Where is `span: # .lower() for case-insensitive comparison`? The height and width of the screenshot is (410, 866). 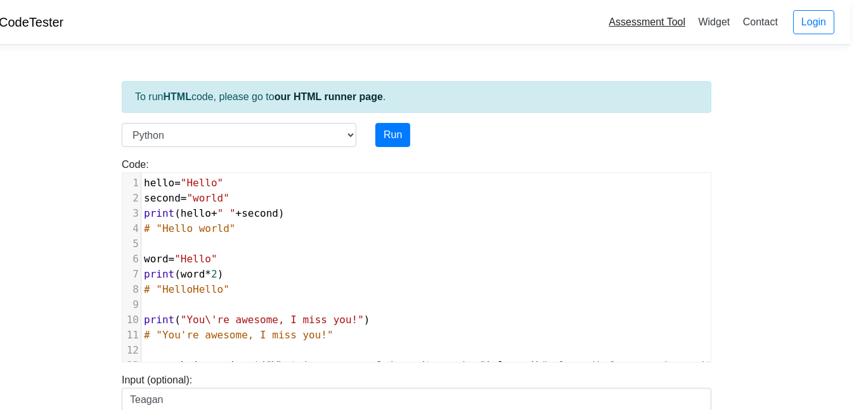
span: # .lower() for case-insensitive comparison is located at coordinates (669, 365).